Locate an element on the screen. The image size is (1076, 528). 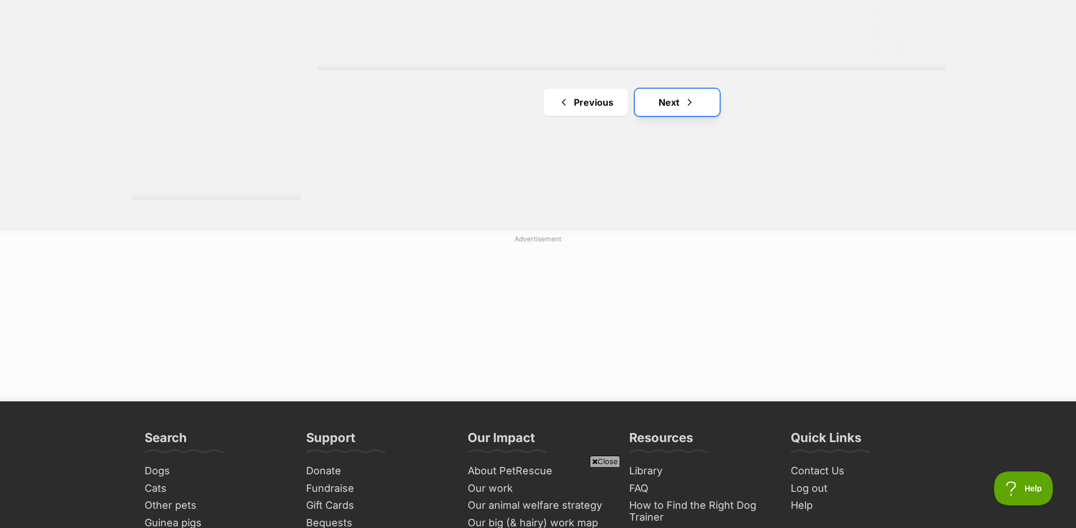
h3: Resources is located at coordinates (661, 441).